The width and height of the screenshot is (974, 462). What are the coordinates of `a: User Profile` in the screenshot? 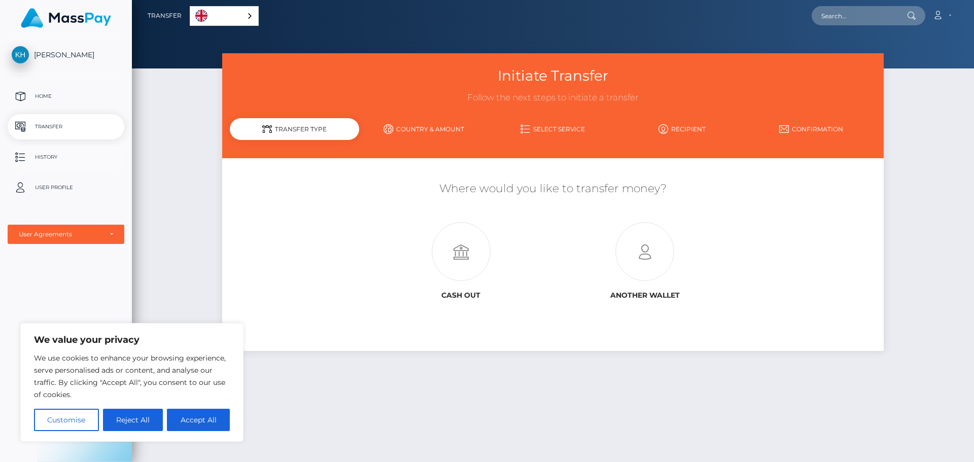 It's located at (66, 188).